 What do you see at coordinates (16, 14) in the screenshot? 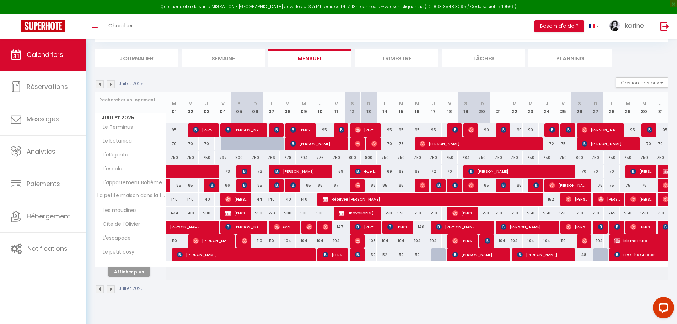
I see `button: Open LiveChat chat widget` at bounding box center [16, 14].